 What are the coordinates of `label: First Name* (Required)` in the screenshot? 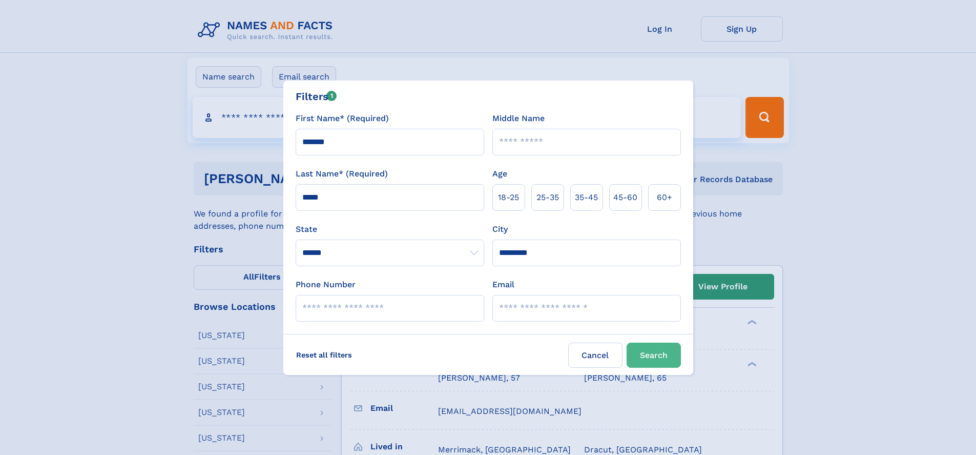 It's located at (342, 118).